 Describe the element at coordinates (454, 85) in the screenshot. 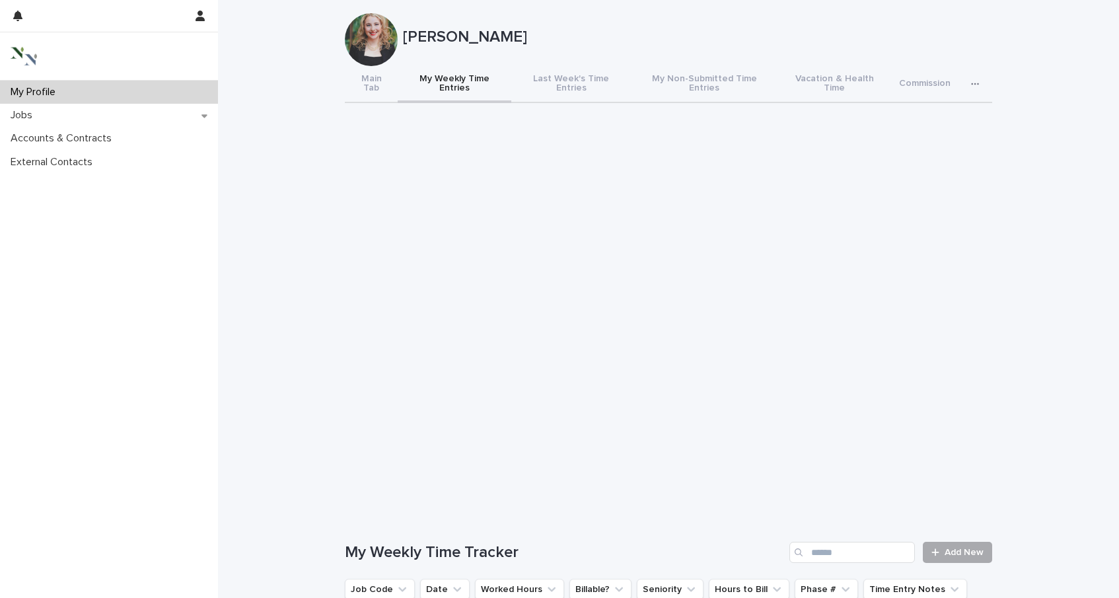

I see `button: My Weekly Time Entries` at that location.